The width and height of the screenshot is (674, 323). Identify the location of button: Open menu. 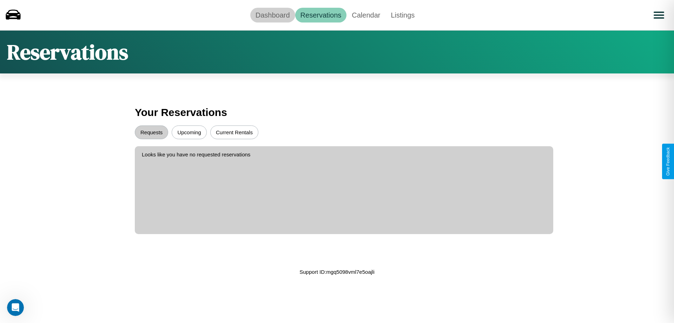
(659, 15).